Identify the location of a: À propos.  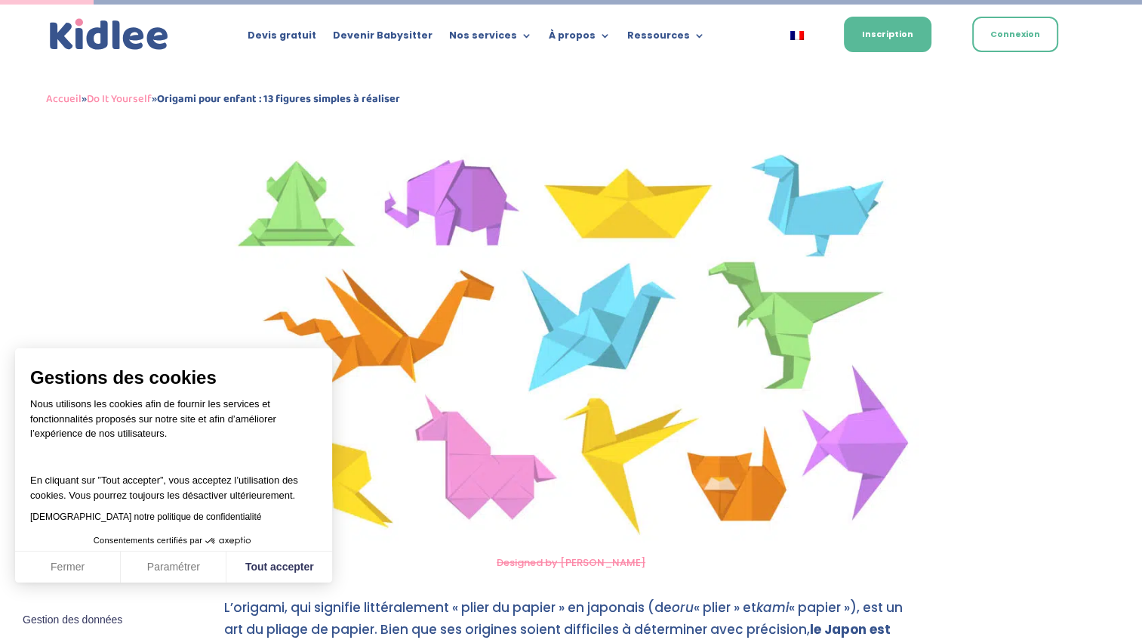
(580, 39).